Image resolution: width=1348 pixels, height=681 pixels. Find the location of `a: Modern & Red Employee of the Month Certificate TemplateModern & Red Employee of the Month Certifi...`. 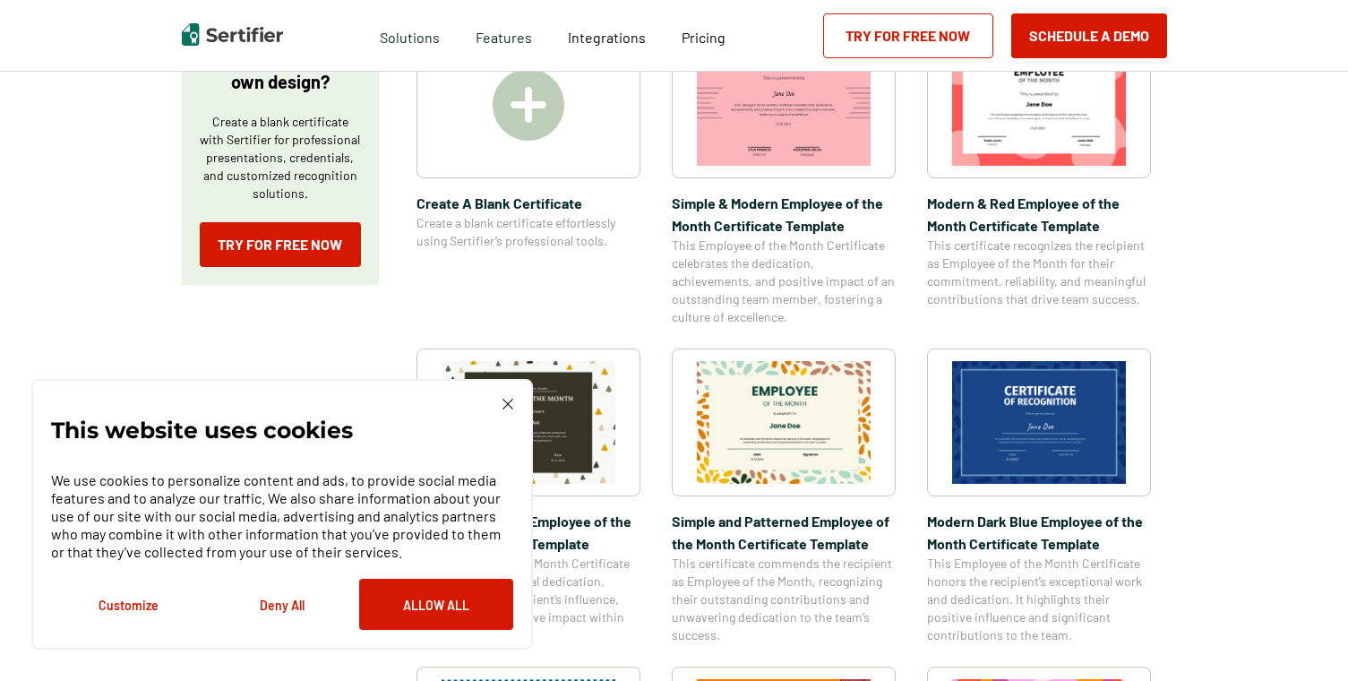

a: Modern & Red Employee of the Month Certificate TemplateModern & Red Employee of the Month Certifi... is located at coordinates (1039, 178).